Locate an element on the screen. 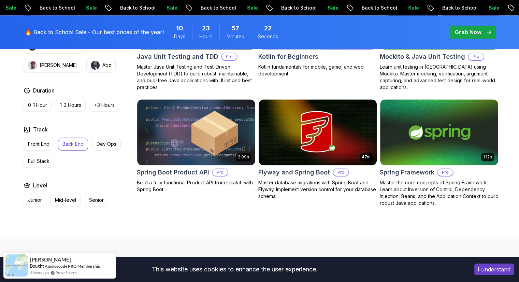 This screenshot has width=519, height=282. button: Full Stack is located at coordinates (39, 161).